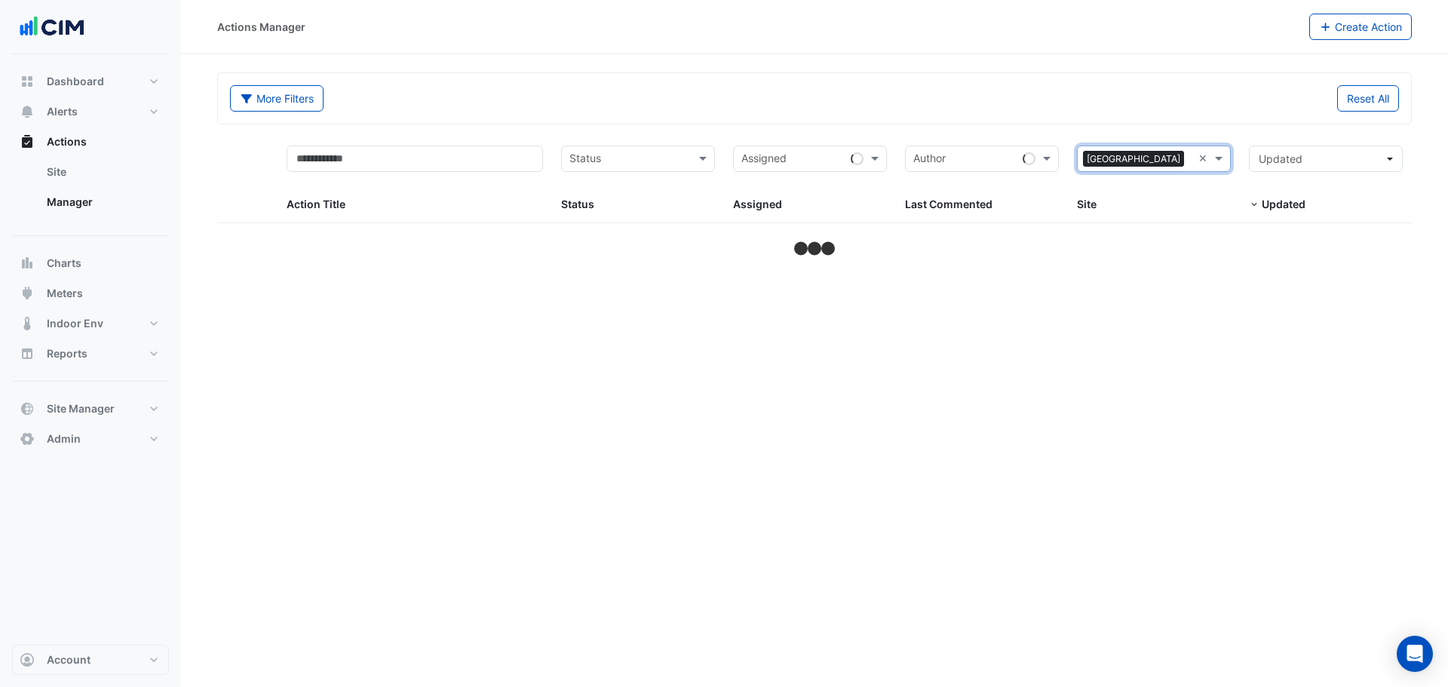 This screenshot has width=1448, height=687. What do you see at coordinates (27, 354) in the screenshot?
I see `app-icon: Reports` at bounding box center [27, 354].